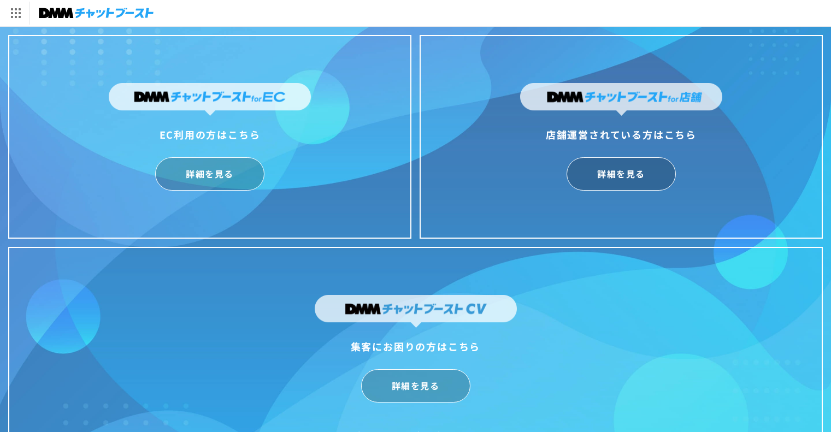 This screenshot has height=432, width=831. Describe the element at coordinates (621, 99) in the screenshot. I see `img: DMMチャットブーストfor店舗` at that location.